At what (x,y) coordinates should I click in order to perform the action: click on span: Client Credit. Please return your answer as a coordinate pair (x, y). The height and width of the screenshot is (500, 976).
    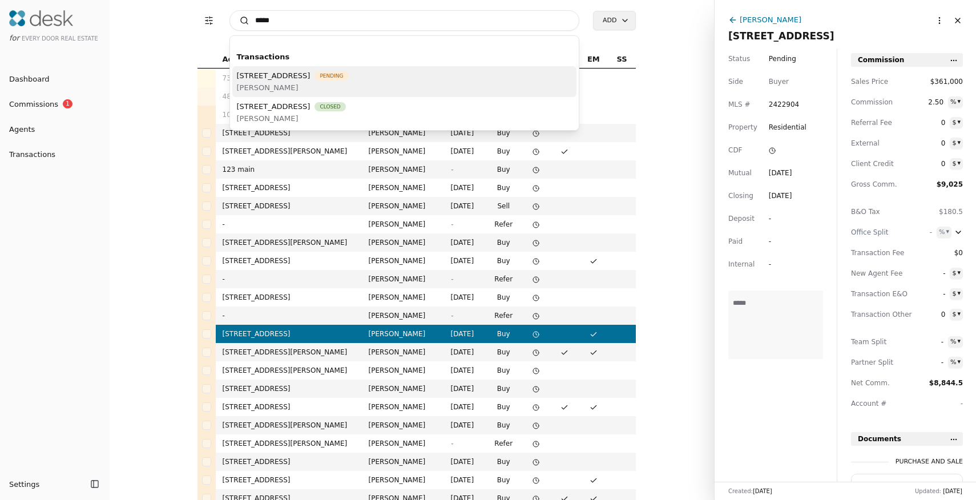
    Looking at the image, I should click on (876, 164).